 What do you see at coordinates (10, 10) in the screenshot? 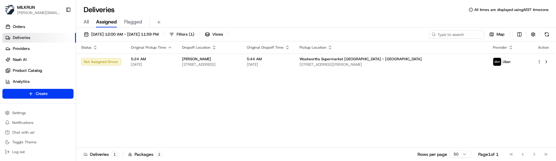
I see `img: MILKRUN` at bounding box center [10, 10].